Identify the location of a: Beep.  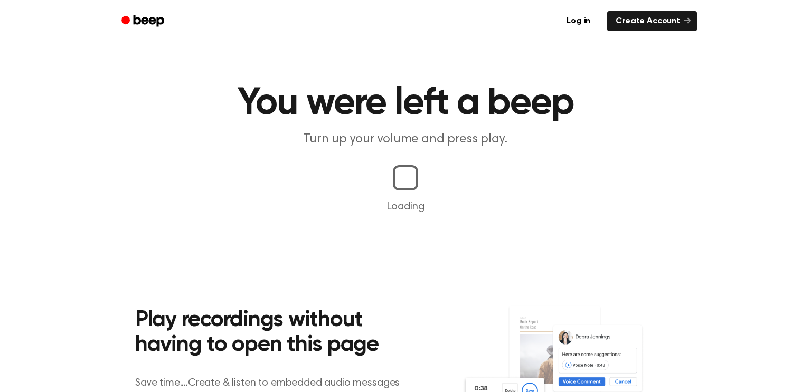
(144, 21).